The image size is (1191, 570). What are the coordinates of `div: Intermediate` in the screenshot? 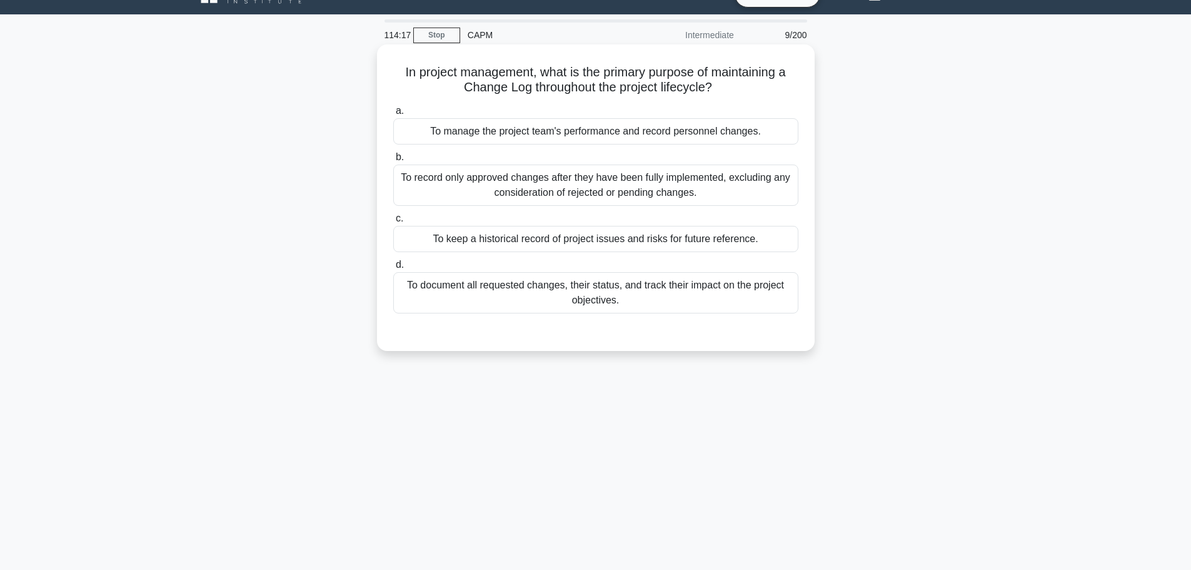 It's located at (687, 35).